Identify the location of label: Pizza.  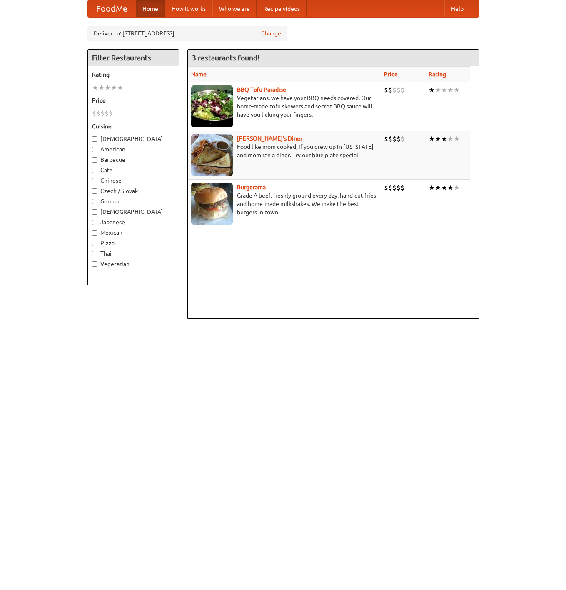
(133, 243).